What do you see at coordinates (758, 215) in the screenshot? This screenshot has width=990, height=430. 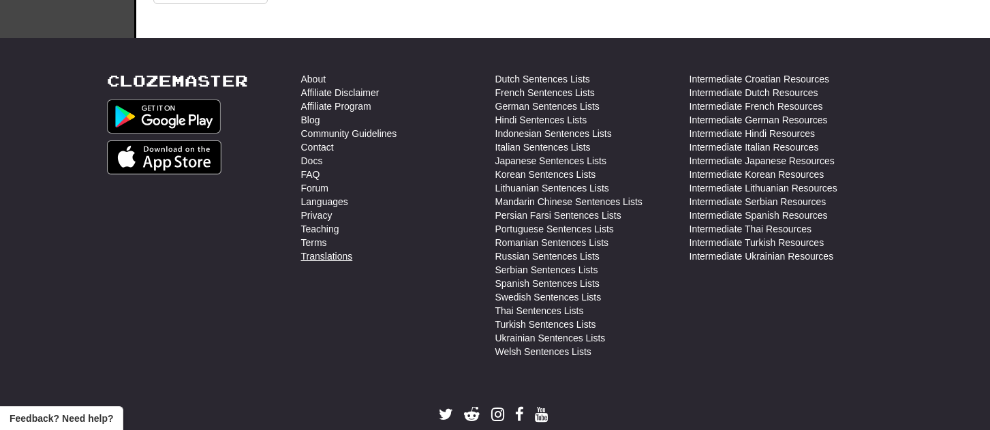 I see `a: Intermediate Spanish Resources` at bounding box center [758, 215].